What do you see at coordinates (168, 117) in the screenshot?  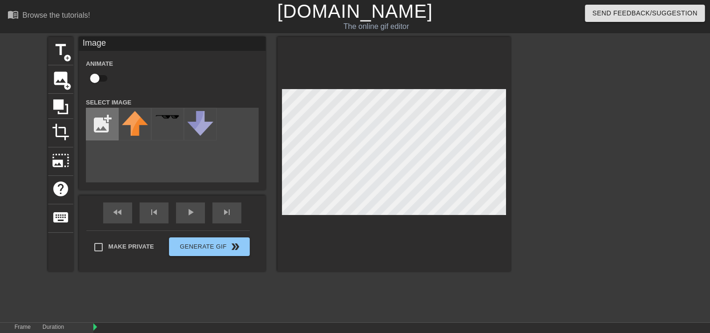 I see `img: deal-with-it.png` at bounding box center [168, 117].